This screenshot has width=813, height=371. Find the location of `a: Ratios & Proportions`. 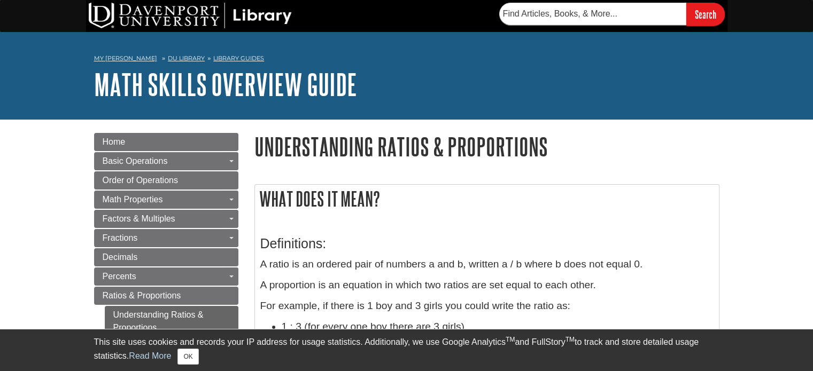

a: Ratios & Proportions is located at coordinates (166, 296).